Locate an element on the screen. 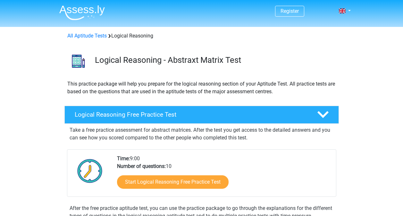  img: Assessly is located at coordinates (82, 13).